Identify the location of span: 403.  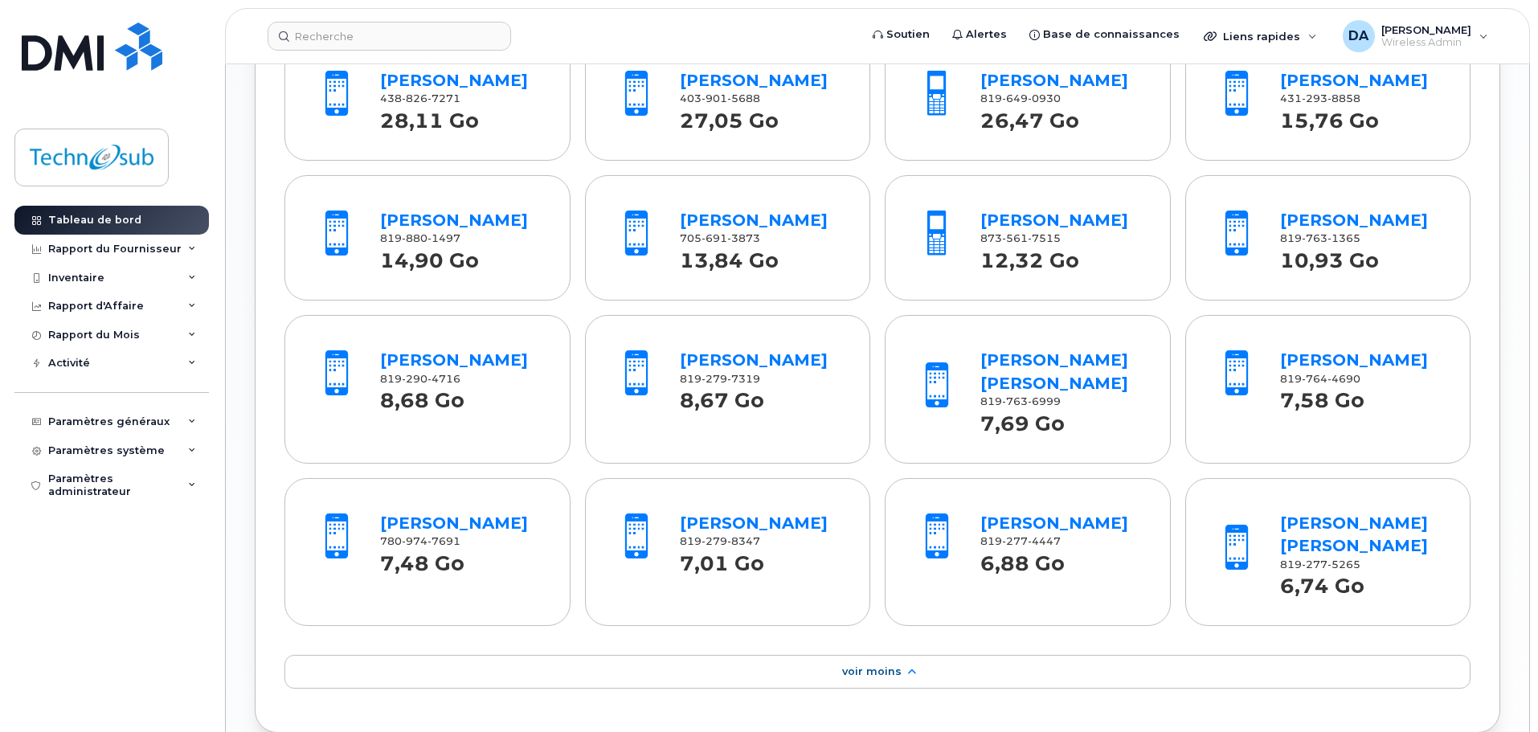
(720, 98).